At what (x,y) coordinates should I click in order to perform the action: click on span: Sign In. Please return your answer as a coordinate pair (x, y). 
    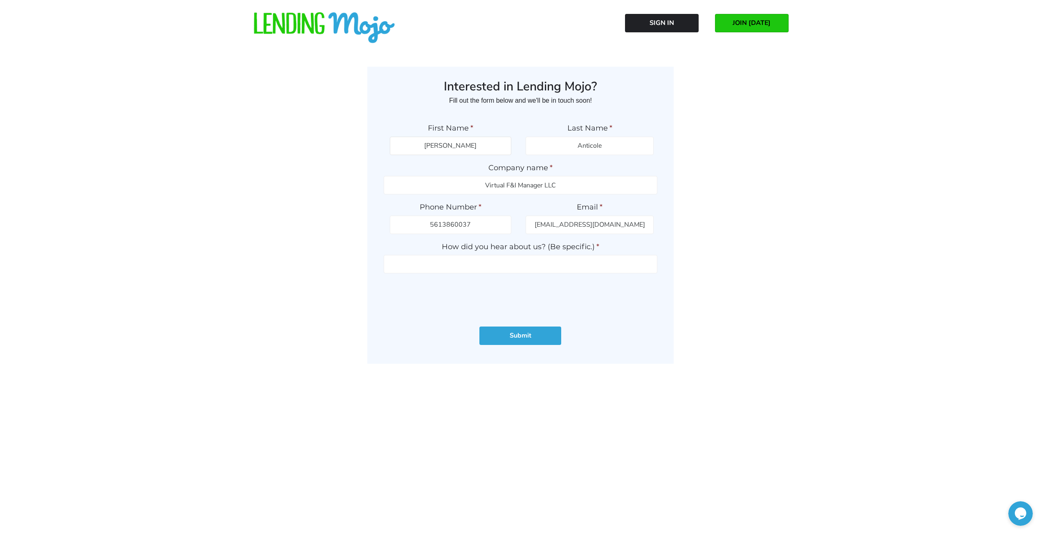
    Looking at the image, I should click on (662, 23).